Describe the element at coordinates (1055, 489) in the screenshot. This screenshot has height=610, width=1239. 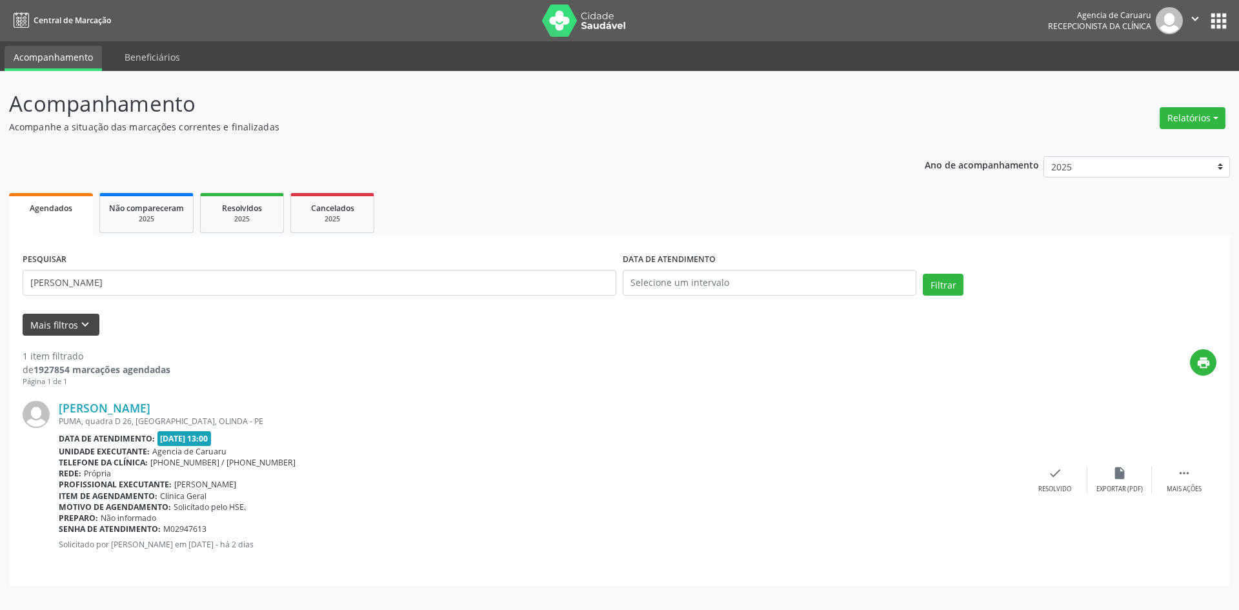
I see `div: Resolvido` at that location.